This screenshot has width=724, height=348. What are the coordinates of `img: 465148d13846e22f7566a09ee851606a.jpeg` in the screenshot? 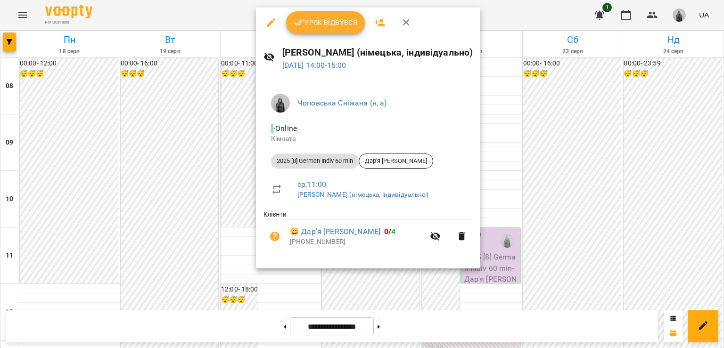 It's located at (281, 103).